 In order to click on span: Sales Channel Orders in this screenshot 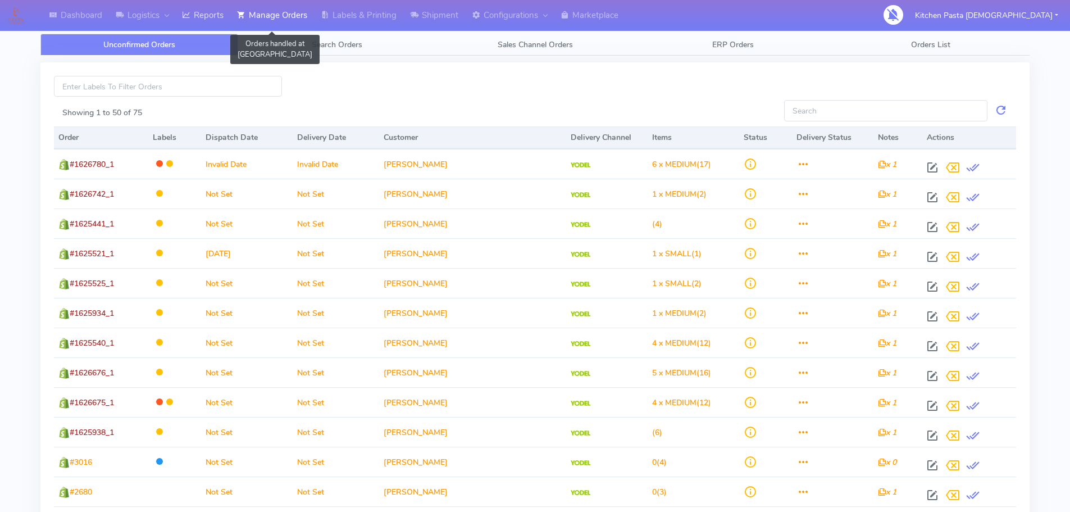, I will do `click(535, 44)`.